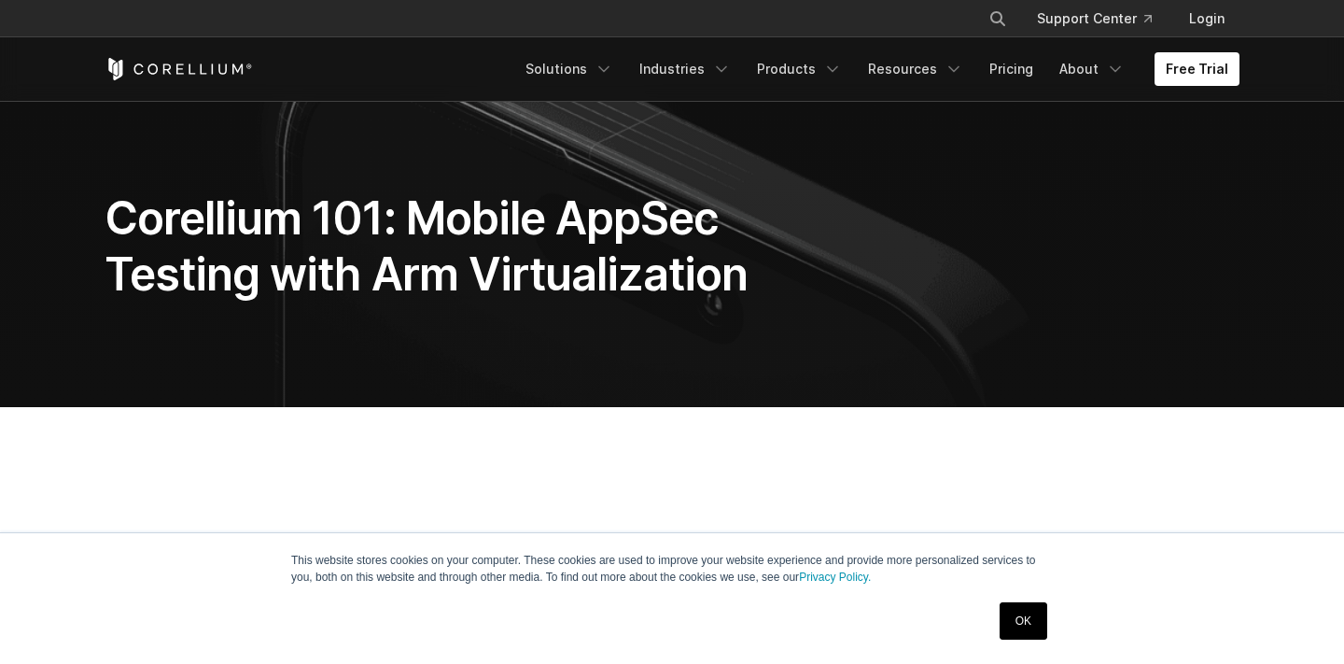  What do you see at coordinates (998, 19) in the screenshot?
I see `button: Search` at bounding box center [998, 19].